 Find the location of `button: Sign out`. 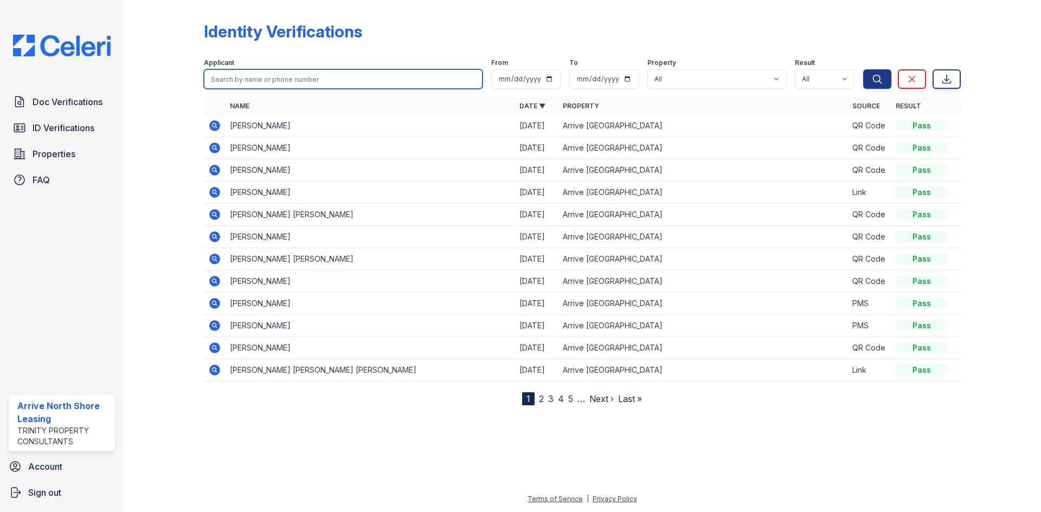

button: Sign out is located at coordinates (62, 493).